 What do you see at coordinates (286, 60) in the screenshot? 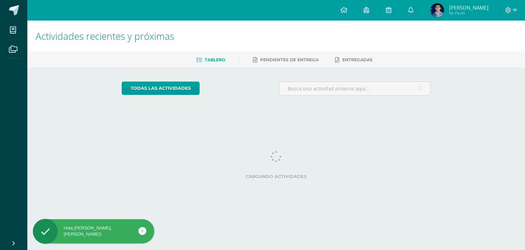
I see `a: Pendientes de entrega` at bounding box center [286, 60].